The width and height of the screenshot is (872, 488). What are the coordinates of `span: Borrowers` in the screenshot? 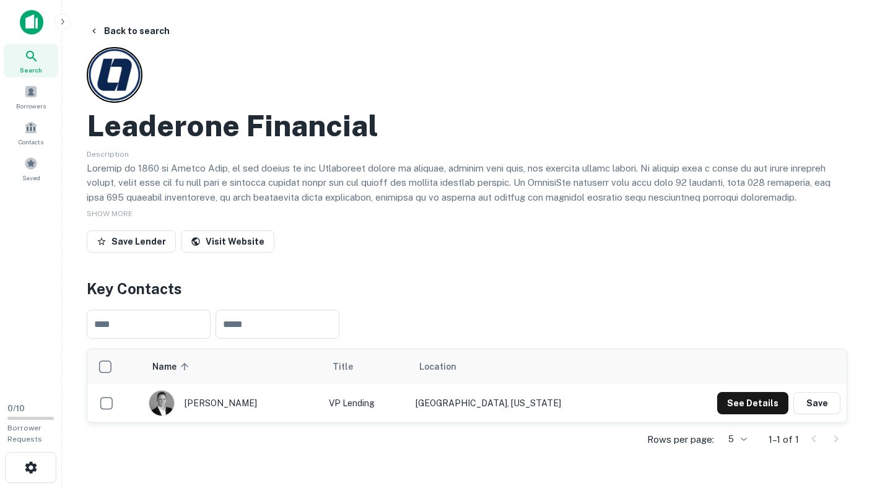 It's located at (31, 106).